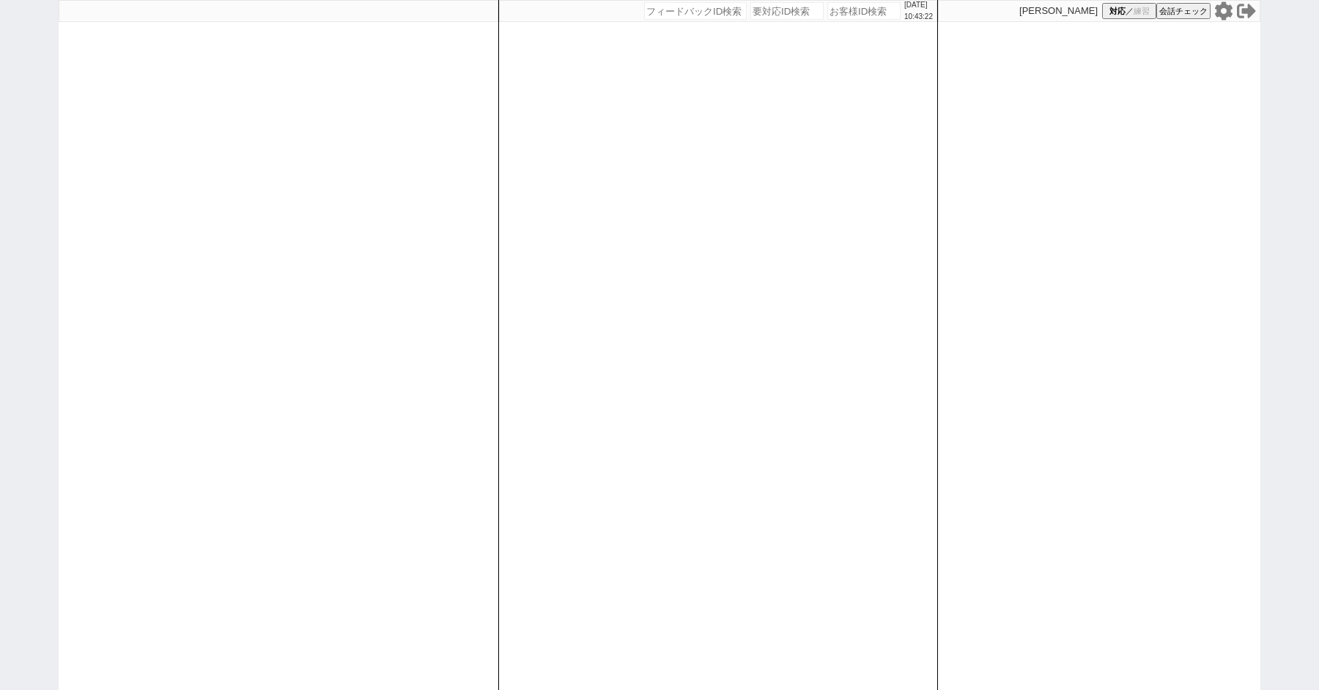 The image size is (1319, 690). What do you see at coordinates (918, 17) in the screenshot?
I see `p: 10:43:22` at bounding box center [918, 17].